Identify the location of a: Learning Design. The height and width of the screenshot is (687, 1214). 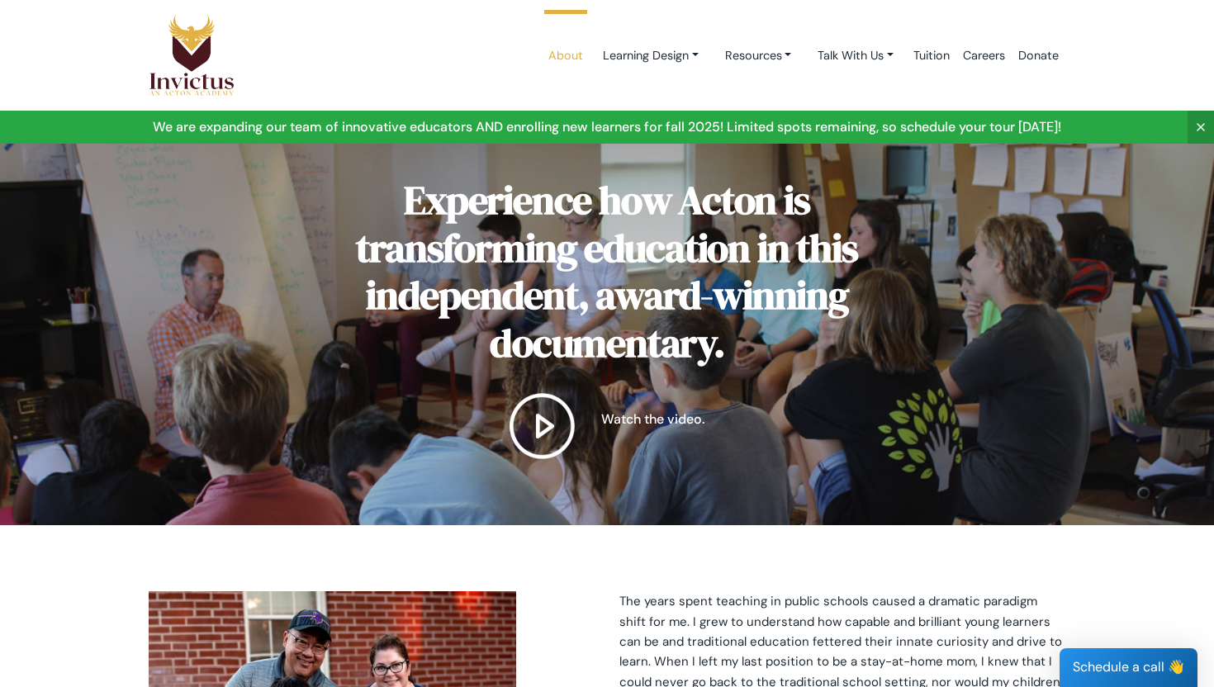
(651, 55).